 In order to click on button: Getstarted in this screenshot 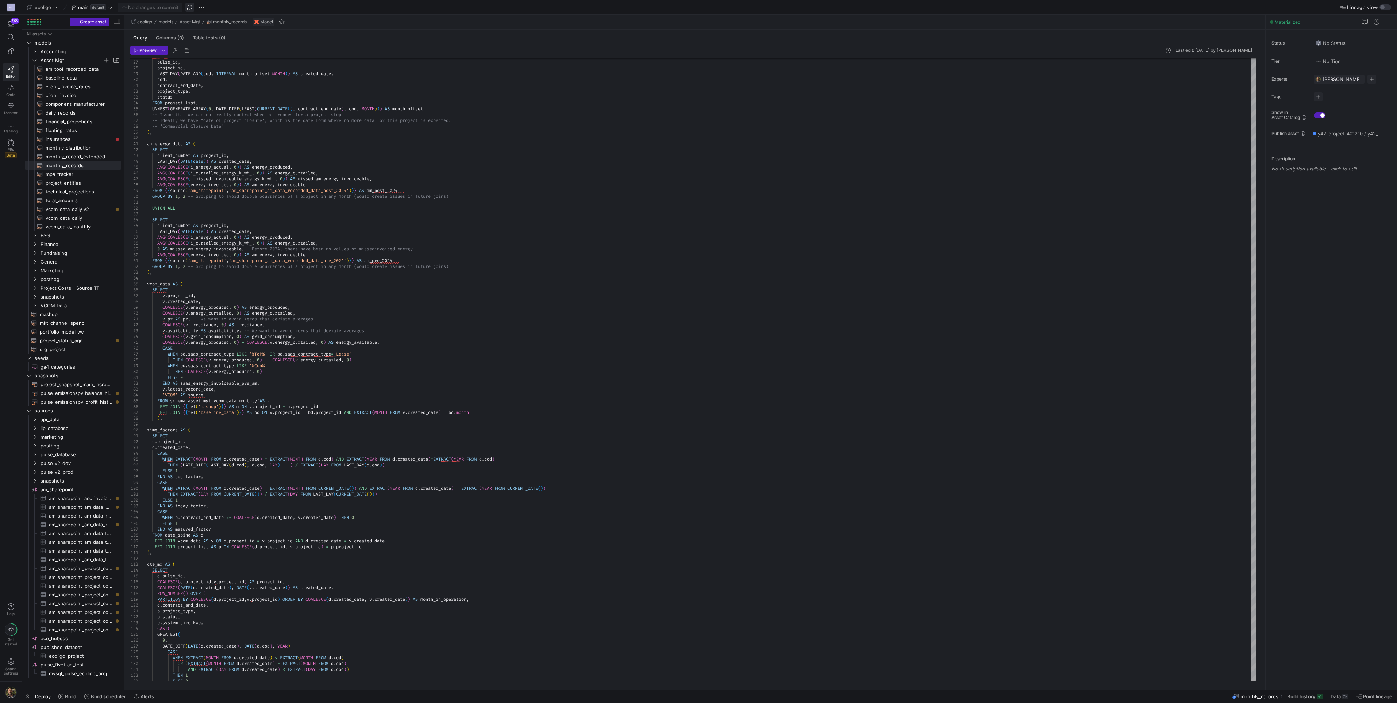, I will do `click(11, 635)`.